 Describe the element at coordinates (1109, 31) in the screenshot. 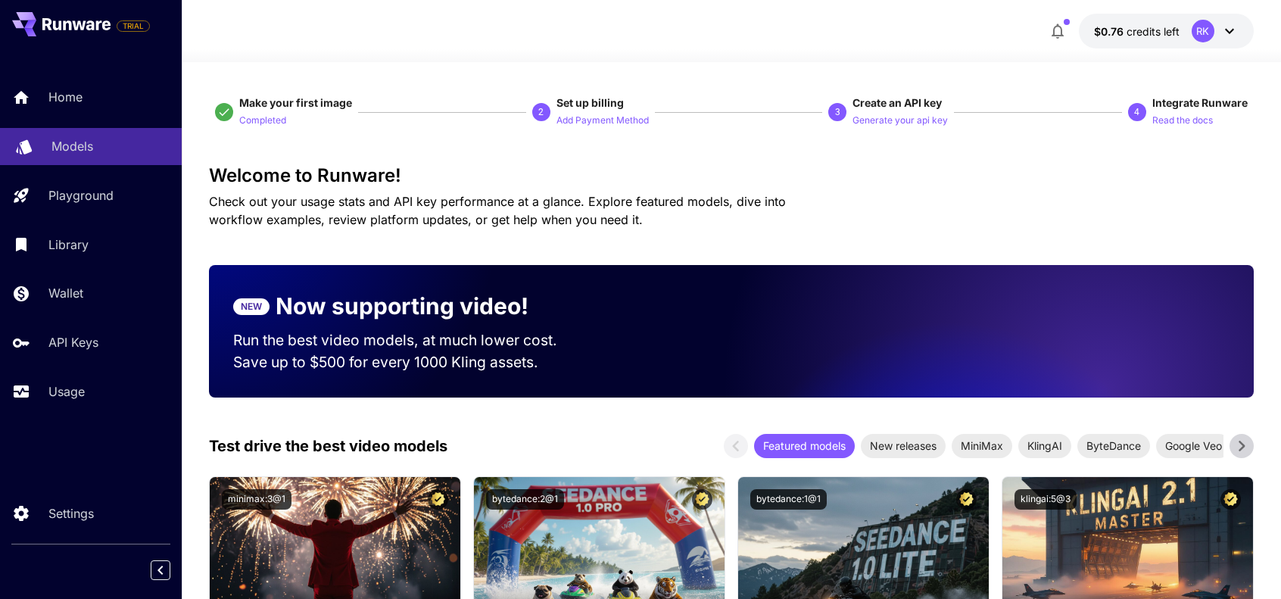

I see `span: $0.76` at that location.